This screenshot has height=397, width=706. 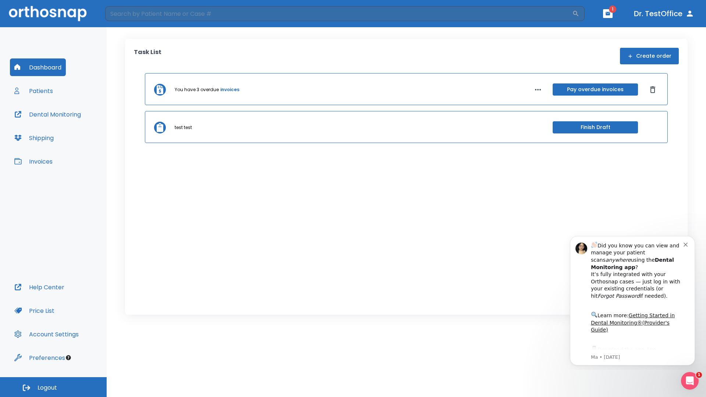 What do you see at coordinates (40, 358) in the screenshot?
I see `button: Preferences` at bounding box center [40, 358].